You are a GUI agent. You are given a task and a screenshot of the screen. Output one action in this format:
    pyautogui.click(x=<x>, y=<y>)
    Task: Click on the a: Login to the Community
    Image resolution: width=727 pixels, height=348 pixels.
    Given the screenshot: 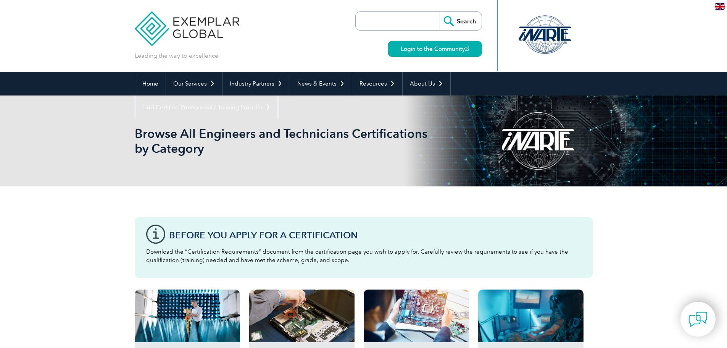 What is the action you would take?
    pyautogui.click(x=435, y=49)
    